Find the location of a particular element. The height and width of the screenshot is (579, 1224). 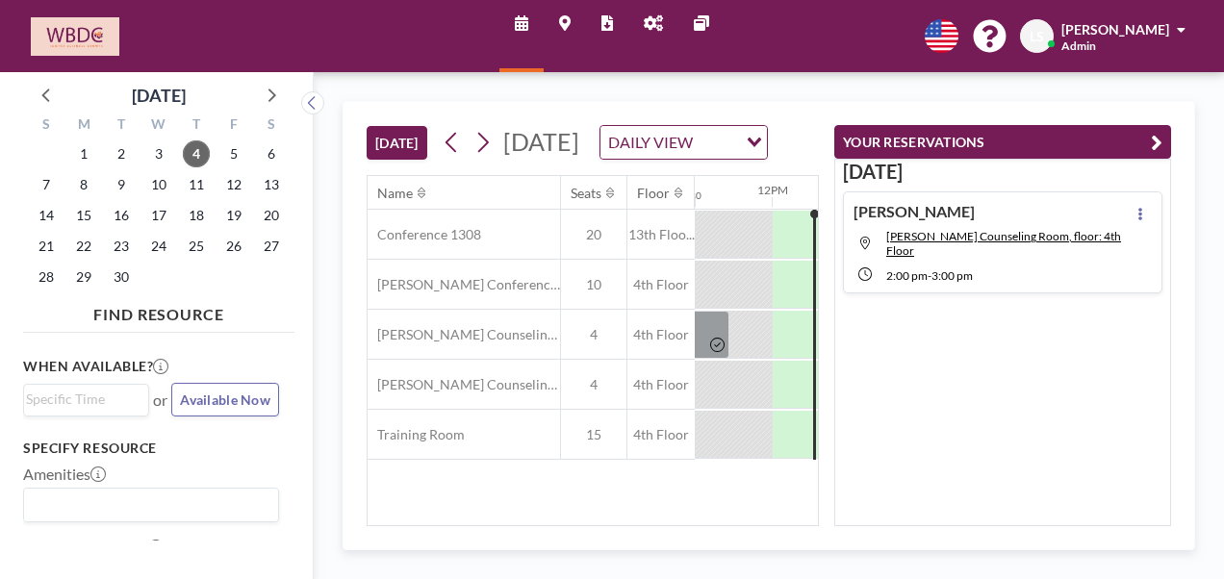

button: Available Now is located at coordinates (225, 399).